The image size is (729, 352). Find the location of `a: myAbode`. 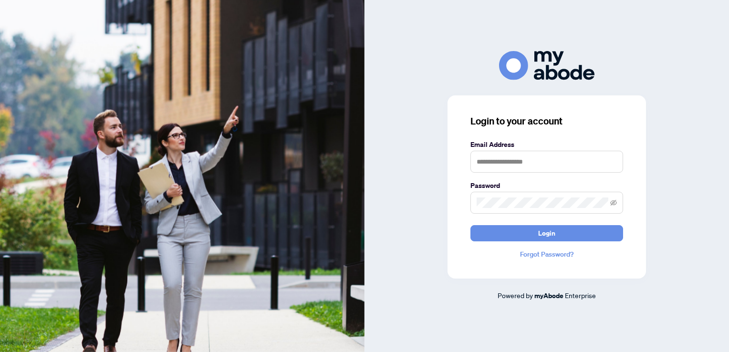

a: myAbode is located at coordinates (549, 296).